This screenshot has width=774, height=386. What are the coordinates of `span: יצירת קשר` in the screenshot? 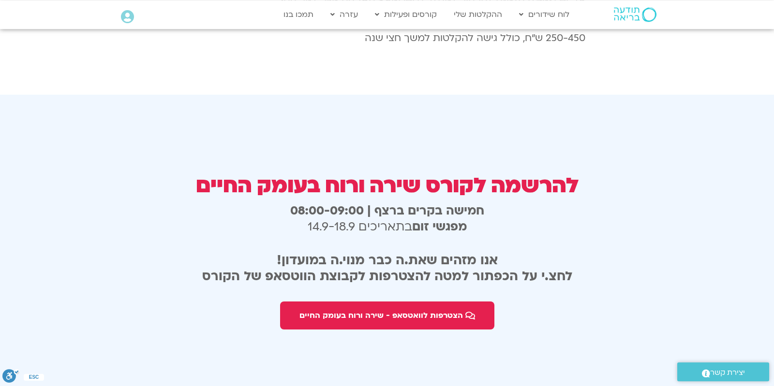 It's located at (727, 373).